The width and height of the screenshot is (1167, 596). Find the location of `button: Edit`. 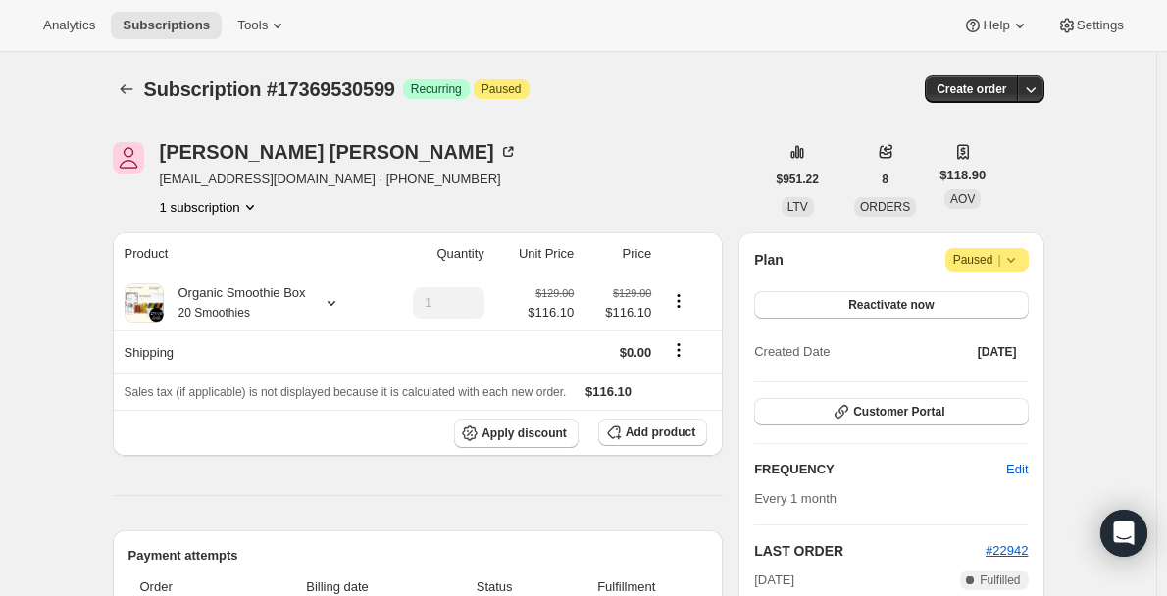

button: Edit is located at coordinates (1017, 470).